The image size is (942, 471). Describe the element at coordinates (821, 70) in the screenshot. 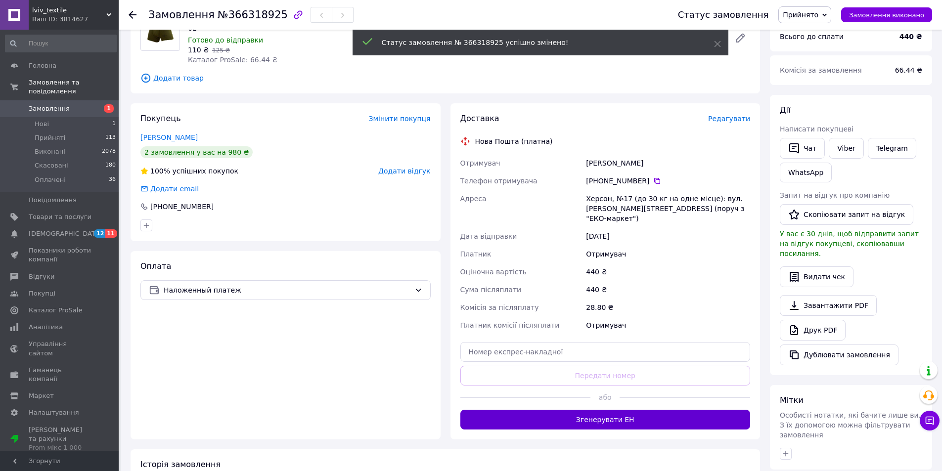

I see `span: Комісія за замовлення` at that location.